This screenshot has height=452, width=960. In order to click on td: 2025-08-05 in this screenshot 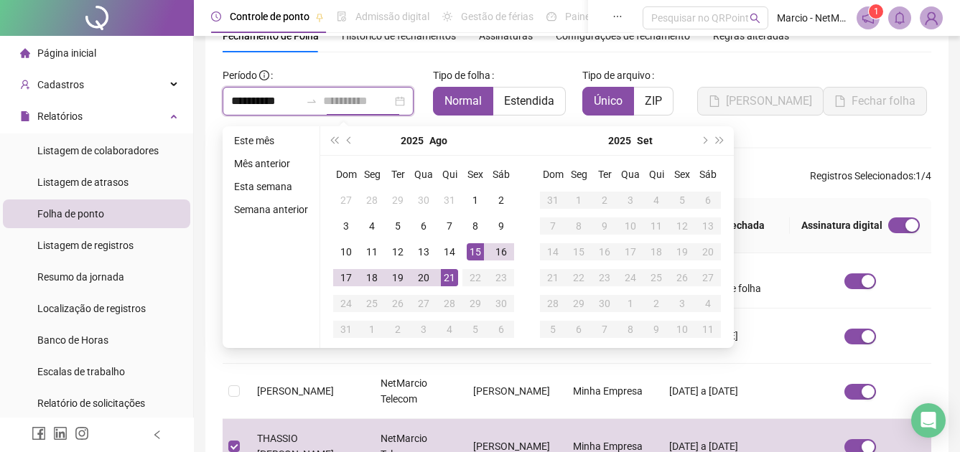, I will do `click(398, 226)`.